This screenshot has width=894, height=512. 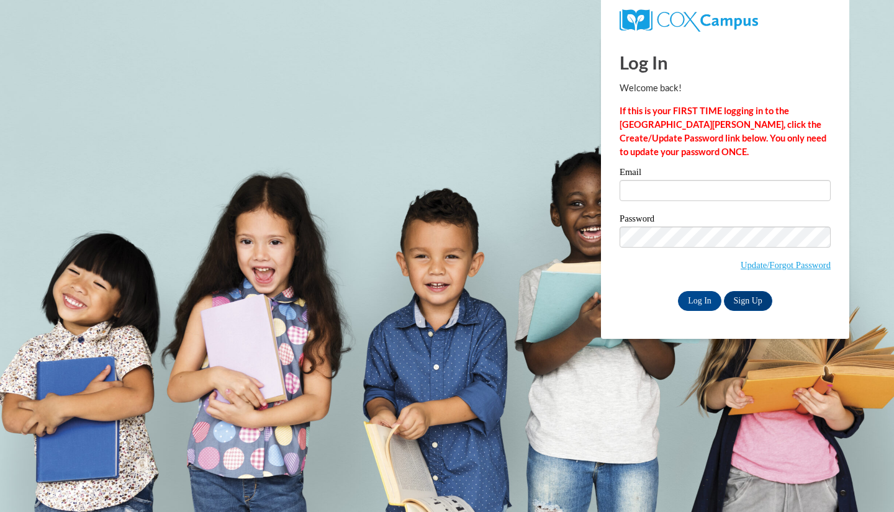 What do you see at coordinates (725, 88) in the screenshot?
I see `p: Welcome back!` at bounding box center [725, 88].